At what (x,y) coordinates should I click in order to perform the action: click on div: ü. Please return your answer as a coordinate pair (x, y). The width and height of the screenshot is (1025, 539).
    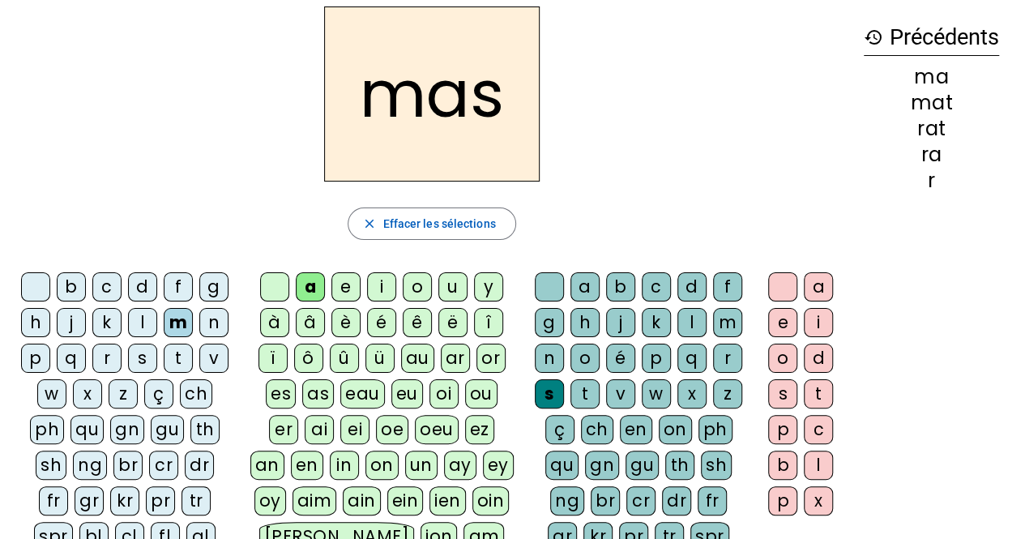
    Looking at the image, I should click on (380, 358).